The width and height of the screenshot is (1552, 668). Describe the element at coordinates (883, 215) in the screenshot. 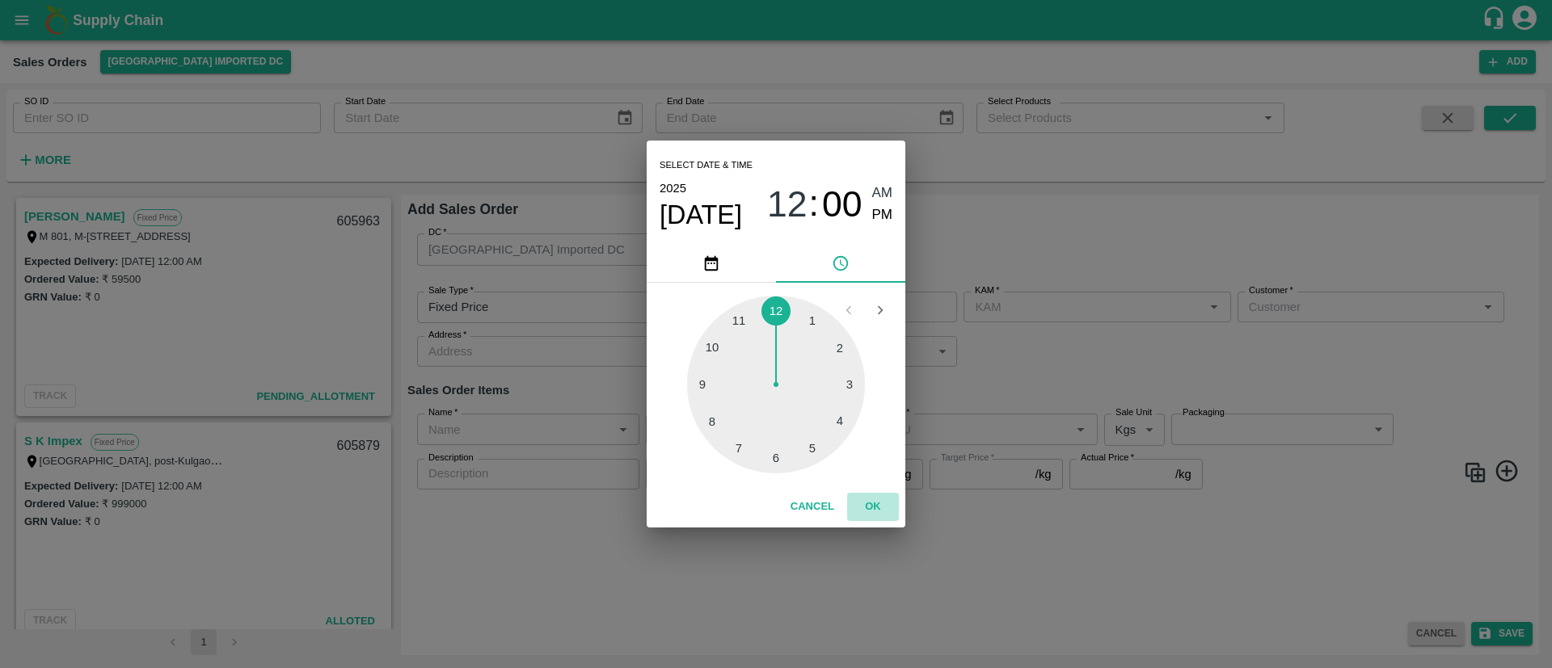

I see `button: PM` at that location.